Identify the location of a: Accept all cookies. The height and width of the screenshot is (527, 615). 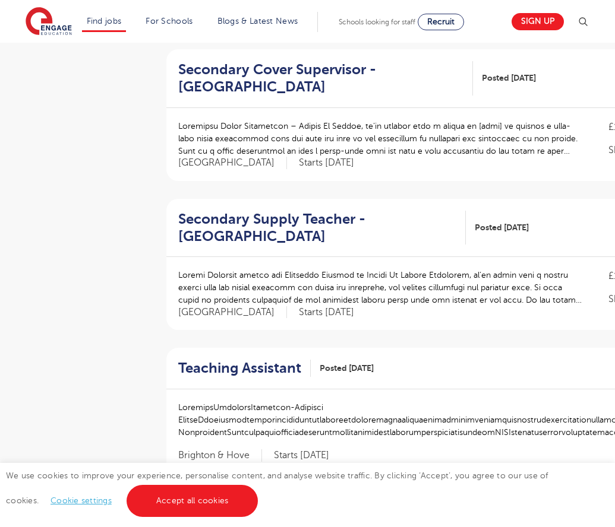
(192, 501).